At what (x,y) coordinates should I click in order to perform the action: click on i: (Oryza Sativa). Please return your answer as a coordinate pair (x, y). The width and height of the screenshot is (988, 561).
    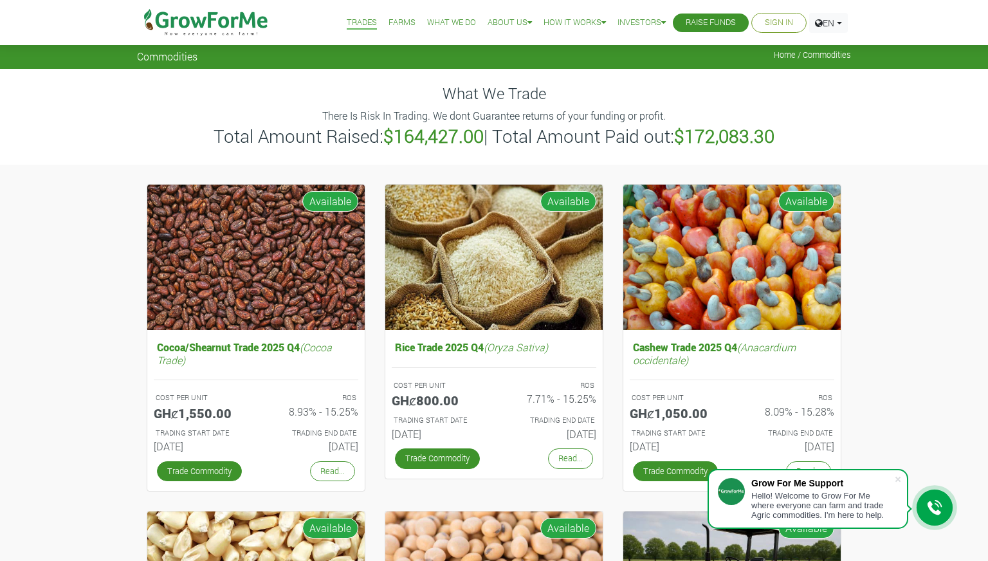
    Looking at the image, I should click on (516, 347).